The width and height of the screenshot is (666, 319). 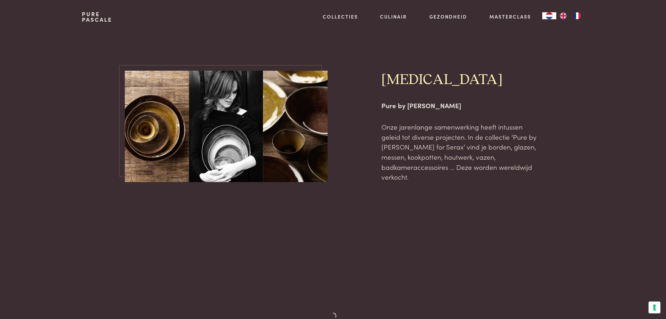 I want to click on button: Uw voorkeuren voor toestemming voor trackingtechnologieën, so click(x=655, y=307).